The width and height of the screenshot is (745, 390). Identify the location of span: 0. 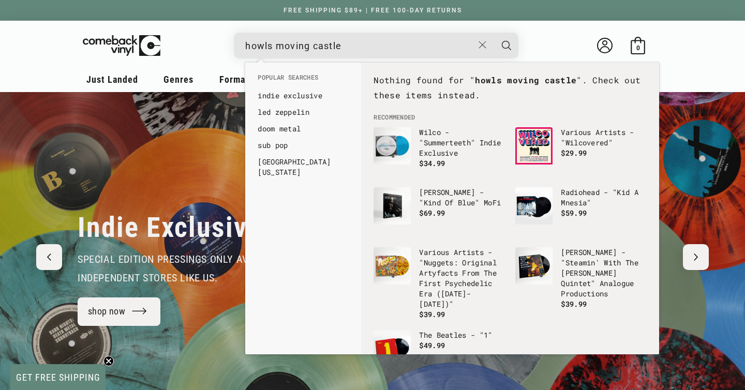
(638, 48).